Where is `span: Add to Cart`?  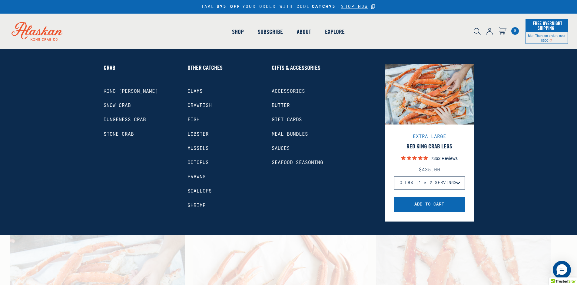 span: Add to Cart is located at coordinates (429, 205).